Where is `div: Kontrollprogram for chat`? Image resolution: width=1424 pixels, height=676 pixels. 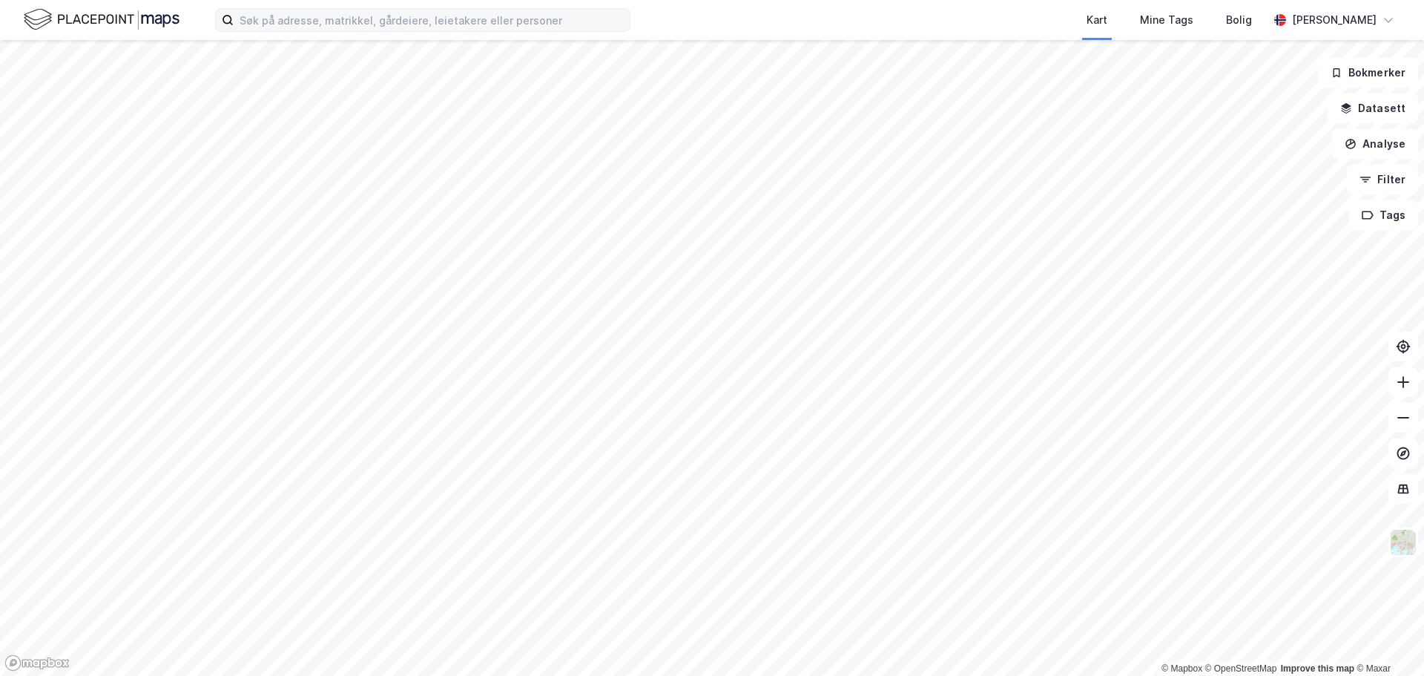
div: Kontrollprogram for chat is located at coordinates (1387, 640).